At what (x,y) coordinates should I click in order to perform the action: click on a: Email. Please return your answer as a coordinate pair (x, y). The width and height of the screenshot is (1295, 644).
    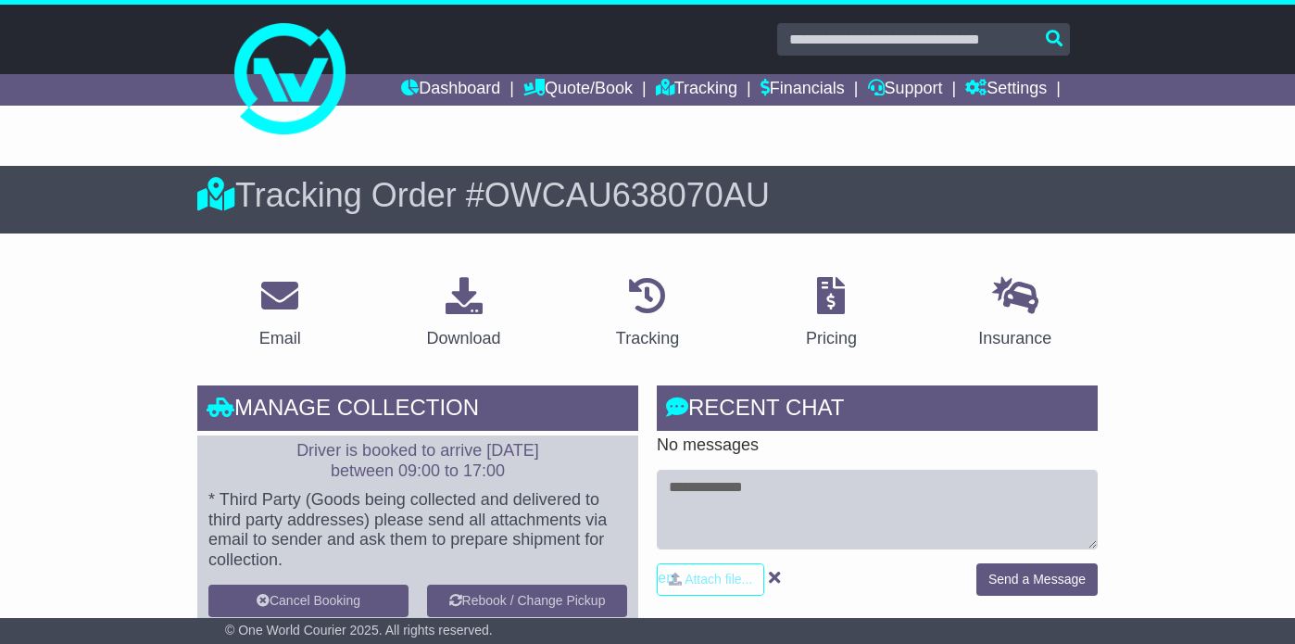
    Looking at the image, I should click on (280, 314).